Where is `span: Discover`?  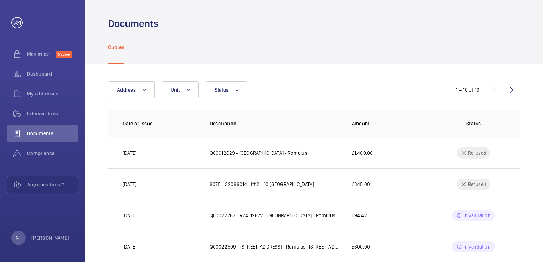
span: Discover is located at coordinates (64, 54).